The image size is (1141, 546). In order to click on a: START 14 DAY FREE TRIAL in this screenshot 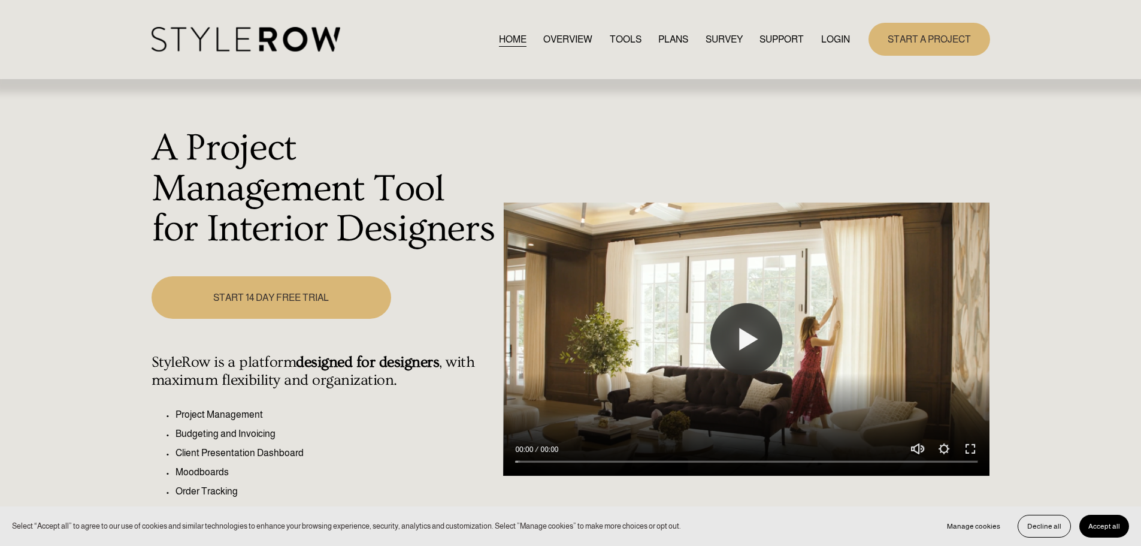, I will do `click(271, 297)`.